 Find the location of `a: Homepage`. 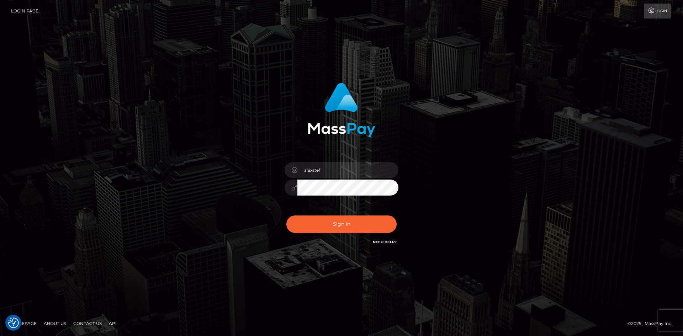

a: Homepage is located at coordinates (23, 323).